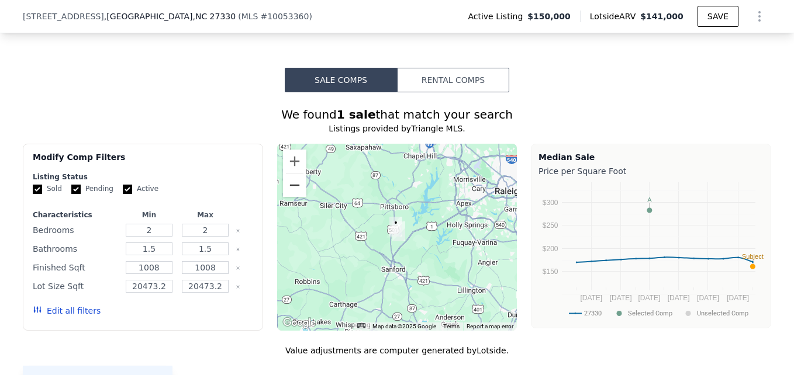  I want to click on div: Bedrooms, so click(75, 230).